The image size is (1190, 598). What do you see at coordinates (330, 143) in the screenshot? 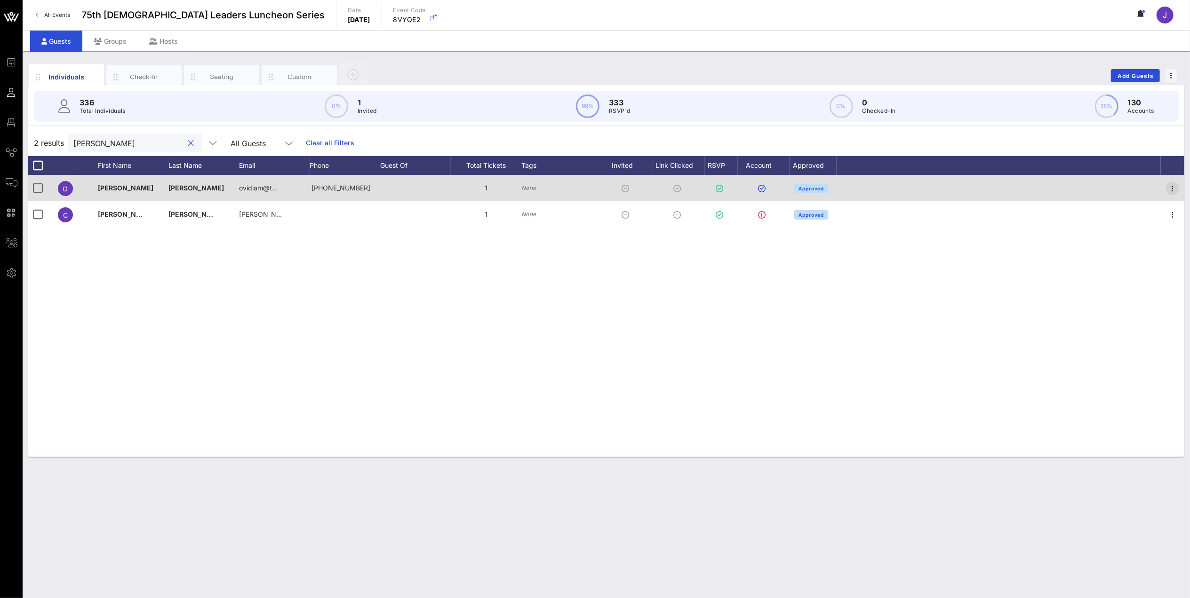
I see `a: Clear all Filters` at bounding box center [330, 143].